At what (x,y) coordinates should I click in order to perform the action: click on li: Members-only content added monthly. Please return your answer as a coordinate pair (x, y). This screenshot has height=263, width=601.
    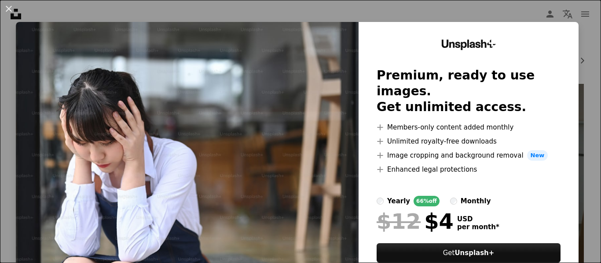
    Looking at the image, I should click on (468, 128).